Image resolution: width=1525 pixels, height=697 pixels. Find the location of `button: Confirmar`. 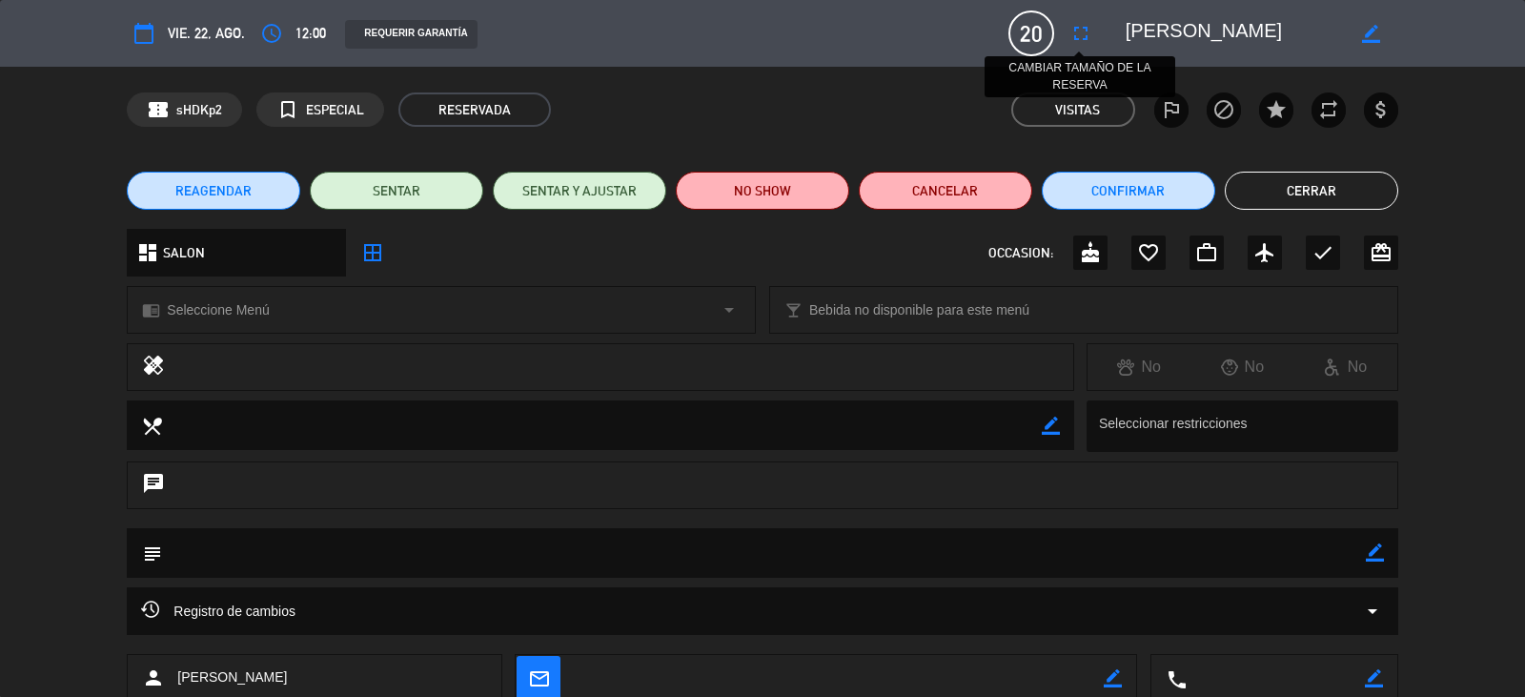

button: Confirmar is located at coordinates (1128, 191).